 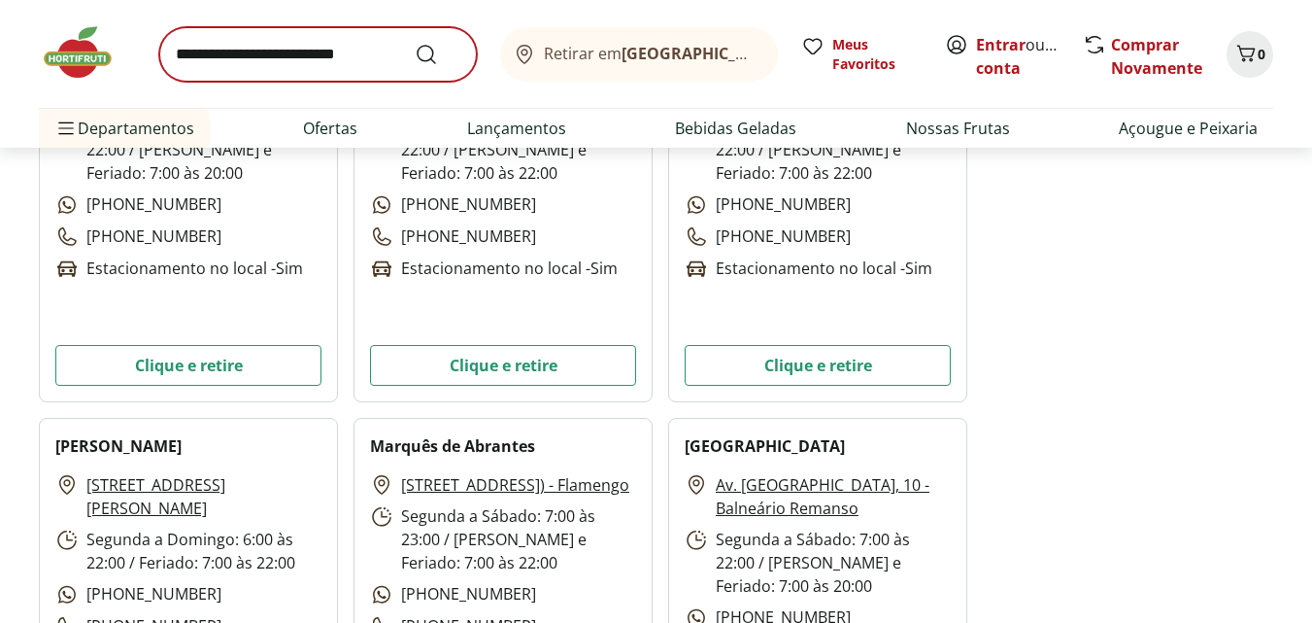 What do you see at coordinates (1262, 53) in the screenshot?
I see `span: 0` at bounding box center [1262, 53].